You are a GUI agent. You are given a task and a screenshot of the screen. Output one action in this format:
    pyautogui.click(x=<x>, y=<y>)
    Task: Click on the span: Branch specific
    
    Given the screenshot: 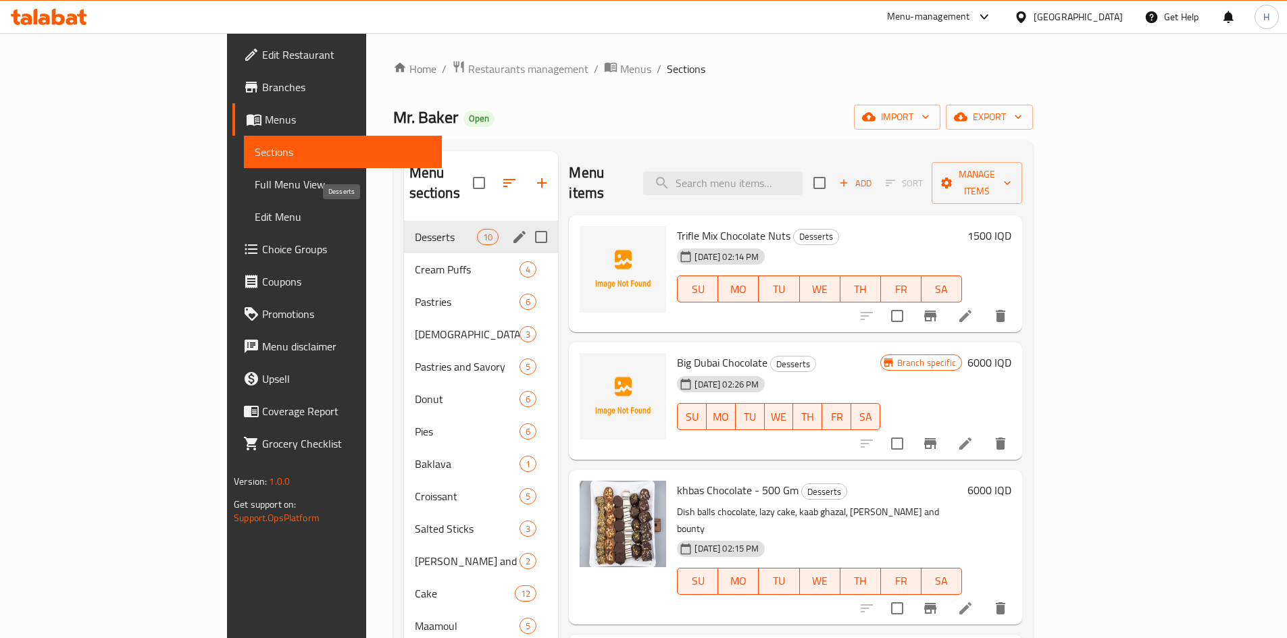 What is the action you would take?
    pyautogui.click(x=926, y=363)
    